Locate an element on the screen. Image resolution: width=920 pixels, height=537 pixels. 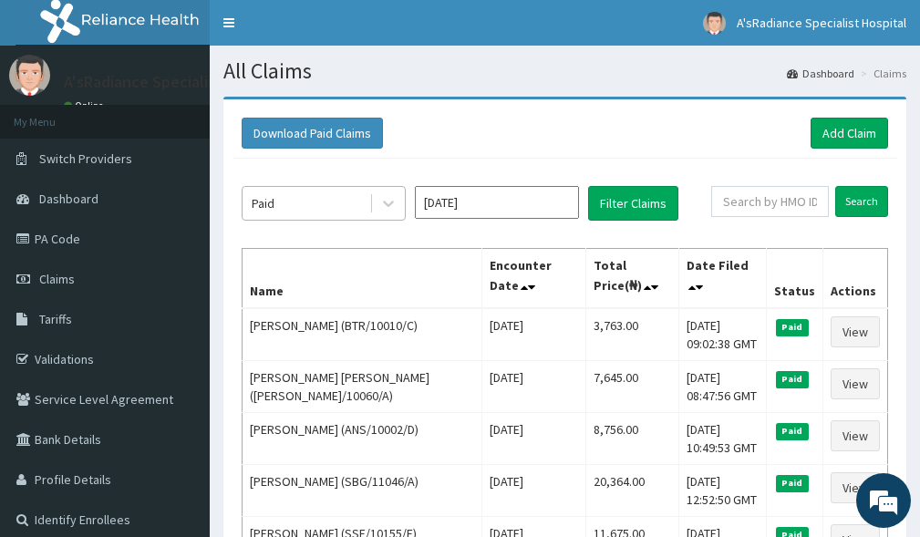
span: Switch Providers is located at coordinates (86, 159).